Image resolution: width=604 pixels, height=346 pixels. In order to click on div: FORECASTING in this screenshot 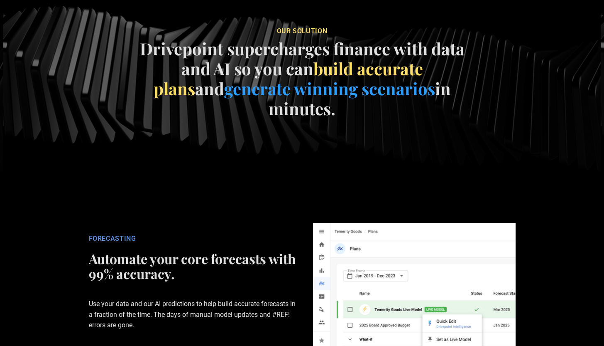, I will do `click(193, 238)`.